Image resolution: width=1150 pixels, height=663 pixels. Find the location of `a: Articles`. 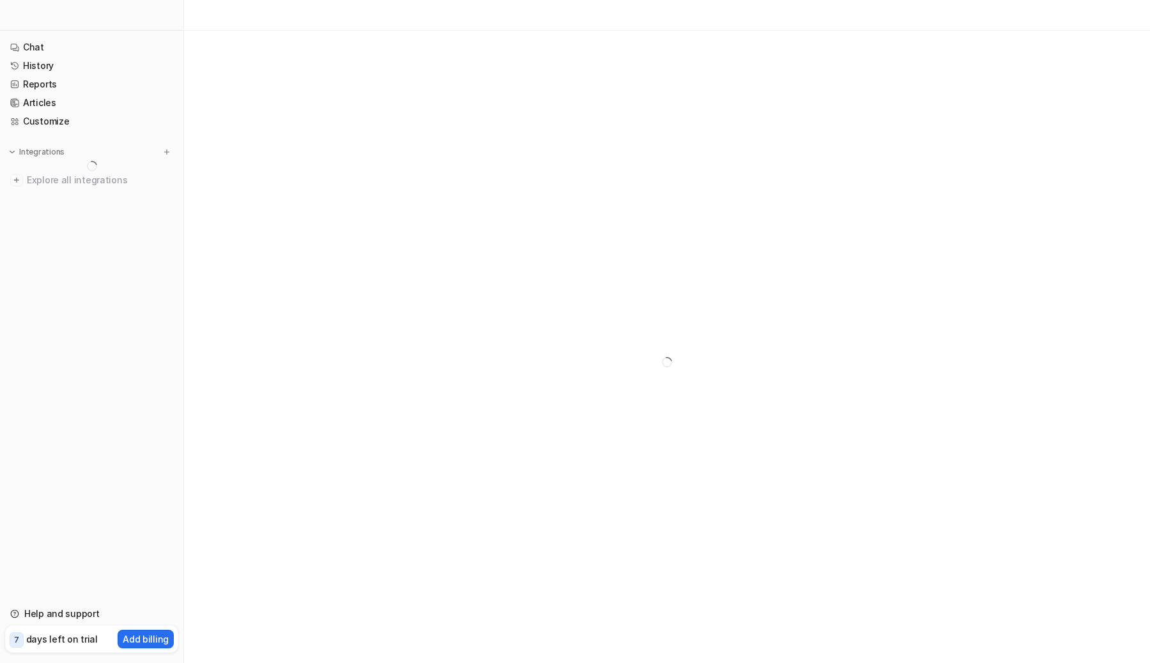

a: Articles is located at coordinates (91, 103).